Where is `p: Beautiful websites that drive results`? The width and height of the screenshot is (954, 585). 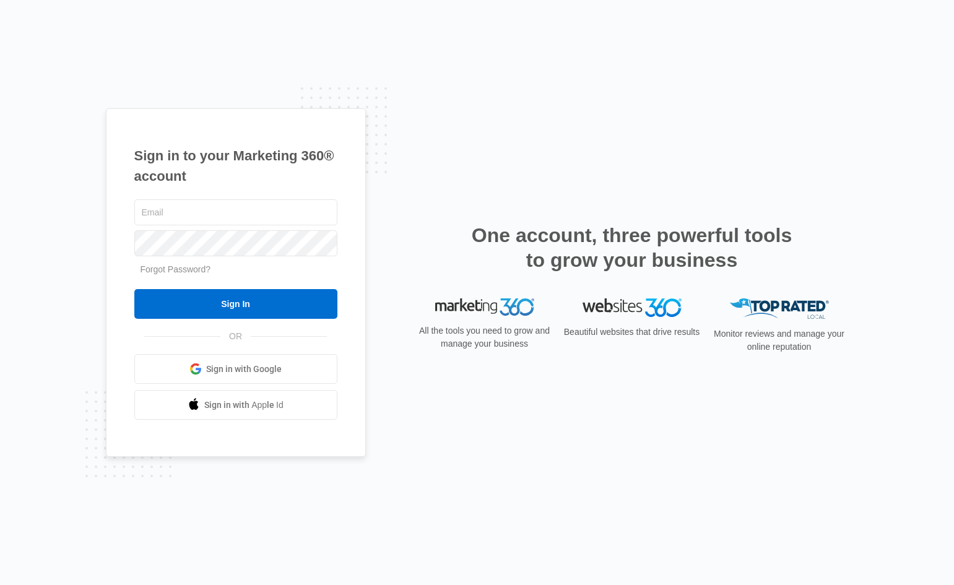 p: Beautiful websites that drive results is located at coordinates (632, 332).